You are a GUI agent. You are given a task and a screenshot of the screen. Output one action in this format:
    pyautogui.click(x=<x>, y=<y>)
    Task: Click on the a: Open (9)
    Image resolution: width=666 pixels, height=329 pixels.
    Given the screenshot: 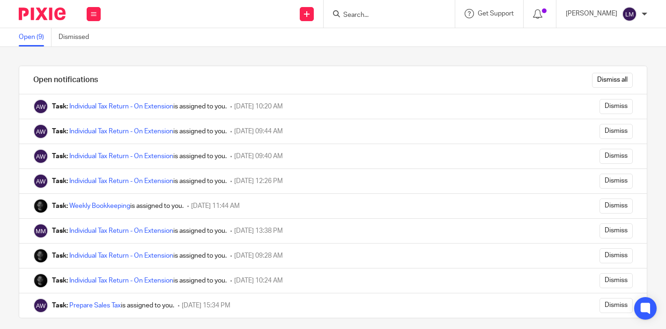 What is the action you would take?
    pyautogui.click(x=35, y=37)
    